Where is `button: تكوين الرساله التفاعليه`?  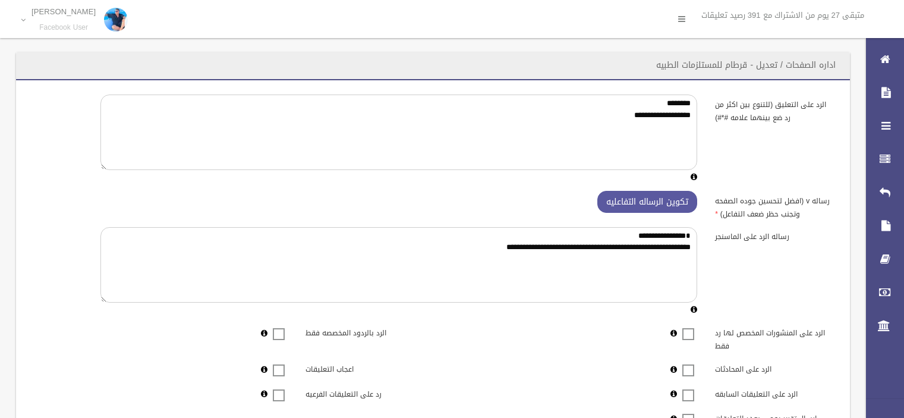 button: تكوين الرساله التفاعليه is located at coordinates (647, 202).